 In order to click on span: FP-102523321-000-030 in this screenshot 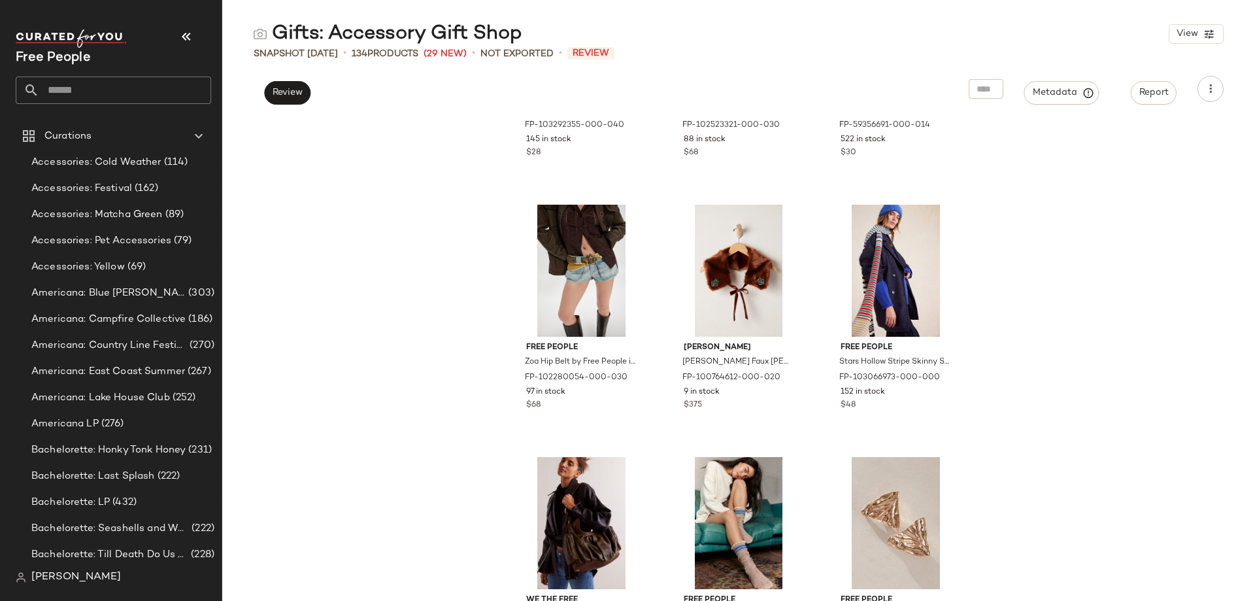, I will do `click(731, 125)`.